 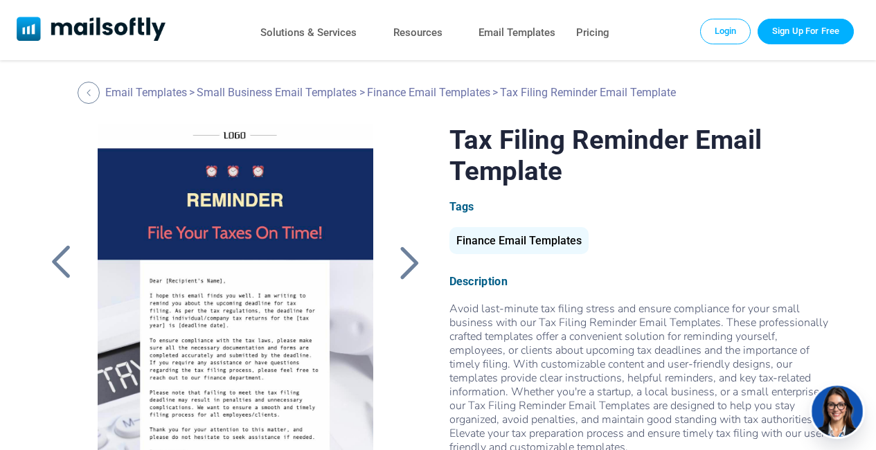 I want to click on a: Solutions & Services, so click(x=308, y=33).